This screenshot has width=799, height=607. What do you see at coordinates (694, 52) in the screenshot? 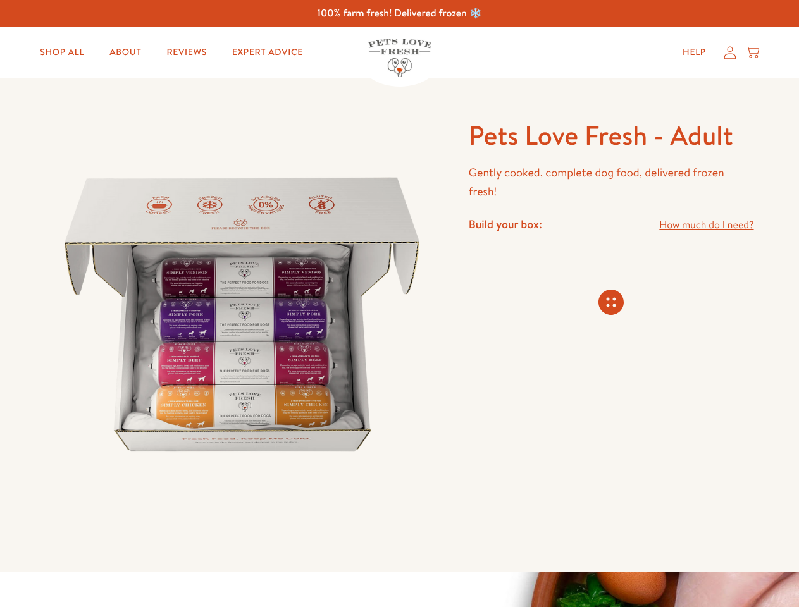
I see `a: Help` at bounding box center [694, 52].